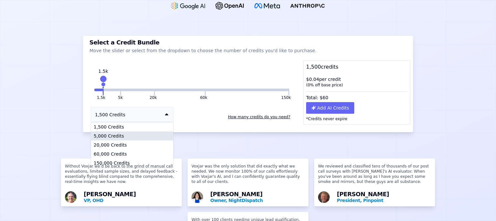 The width and height of the screenshot is (496, 221). Describe the element at coordinates (131, 201) in the screenshot. I see `p: VP, OHD` at that location.